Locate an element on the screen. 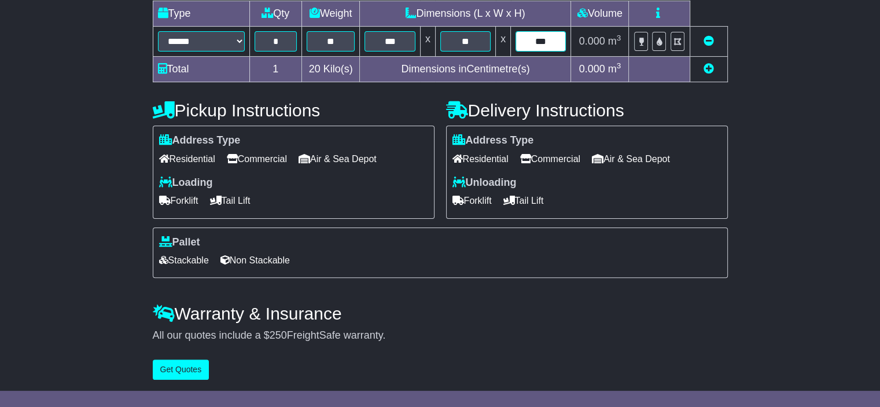 Image resolution: width=880 pixels, height=407 pixels. h4: Warranty & Insurance is located at coordinates (440, 313).